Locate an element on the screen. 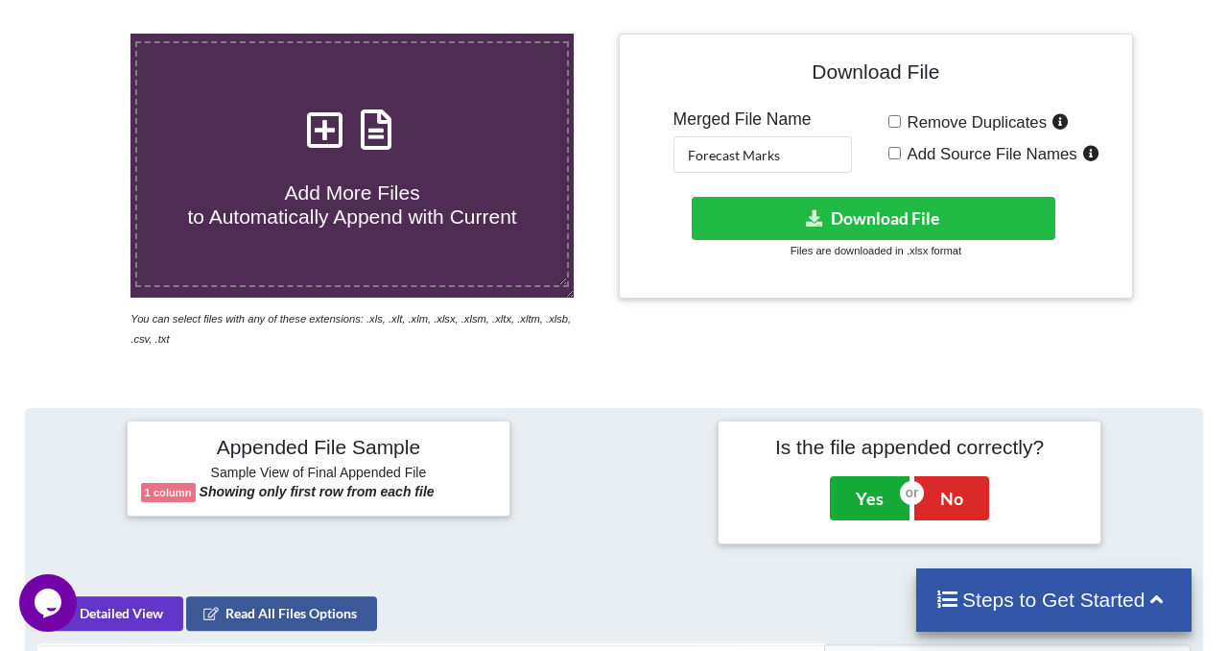 This screenshot has width=1228, height=651. span: Add More Files to Automatically Append with Current is located at coordinates (351, 204).